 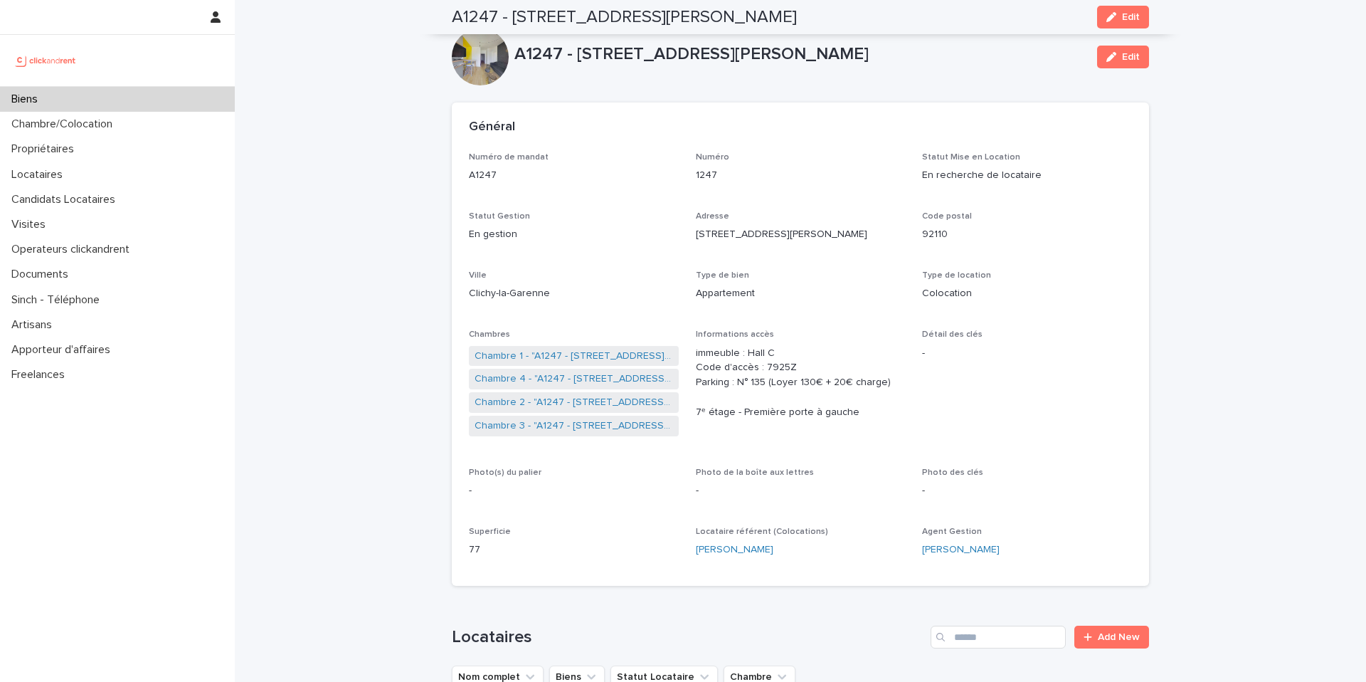 What do you see at coordinates (31, 224) in the screenshot?
I see `p: Visites` at bounding box center [31, 224].